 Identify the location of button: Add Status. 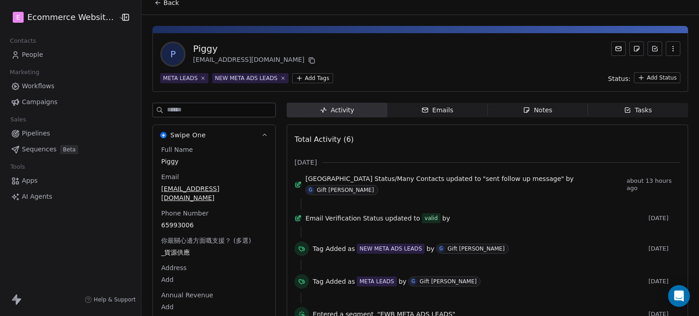
(657, 78).